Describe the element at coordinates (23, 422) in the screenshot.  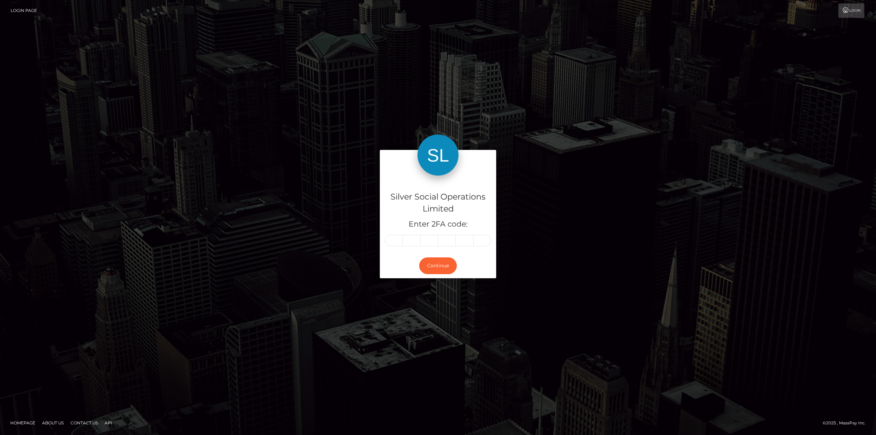
I see `a: Homepage` at that location.